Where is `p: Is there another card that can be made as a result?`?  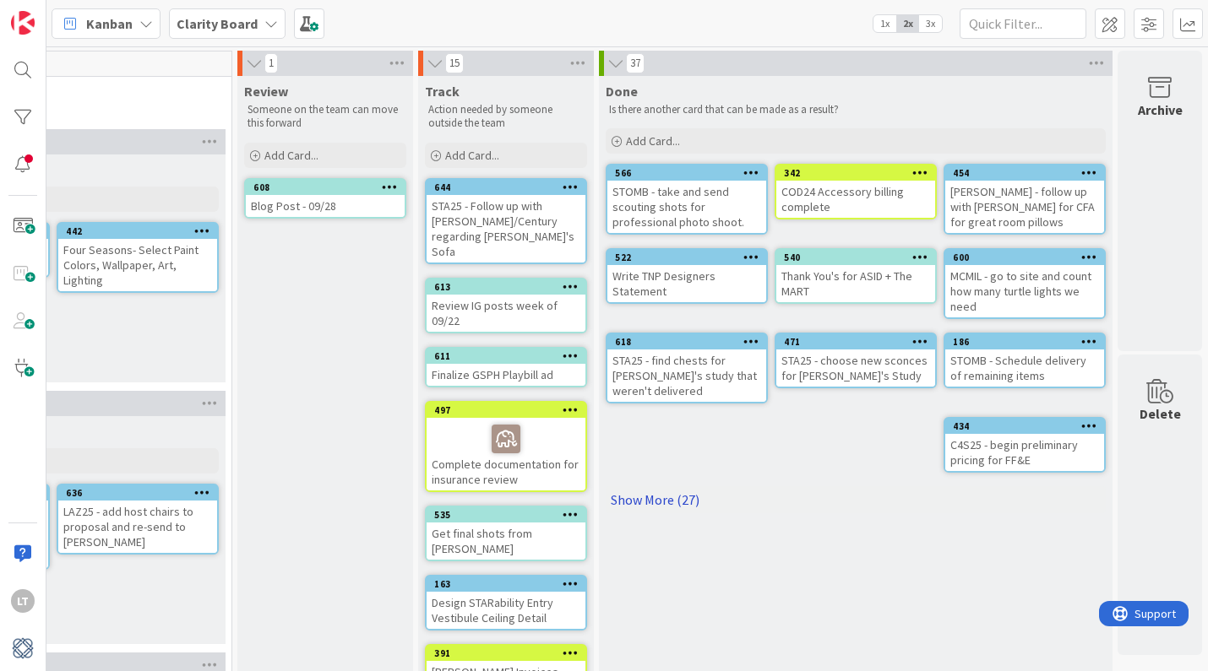 p: Is there another card that can be made as a result? is located at coordinates (856, 110).